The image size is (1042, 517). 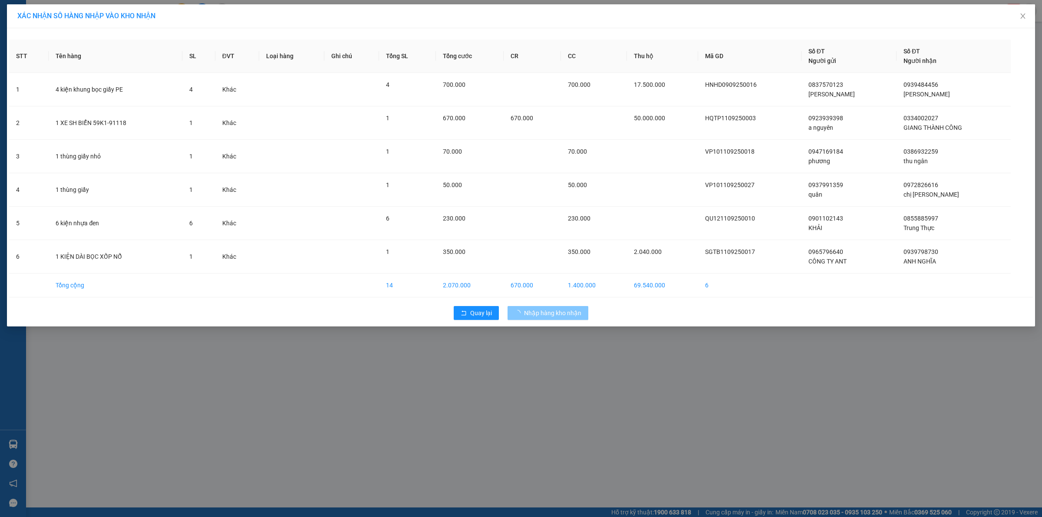 I want to click on span: KHẢI, so click(x=815, y=228).